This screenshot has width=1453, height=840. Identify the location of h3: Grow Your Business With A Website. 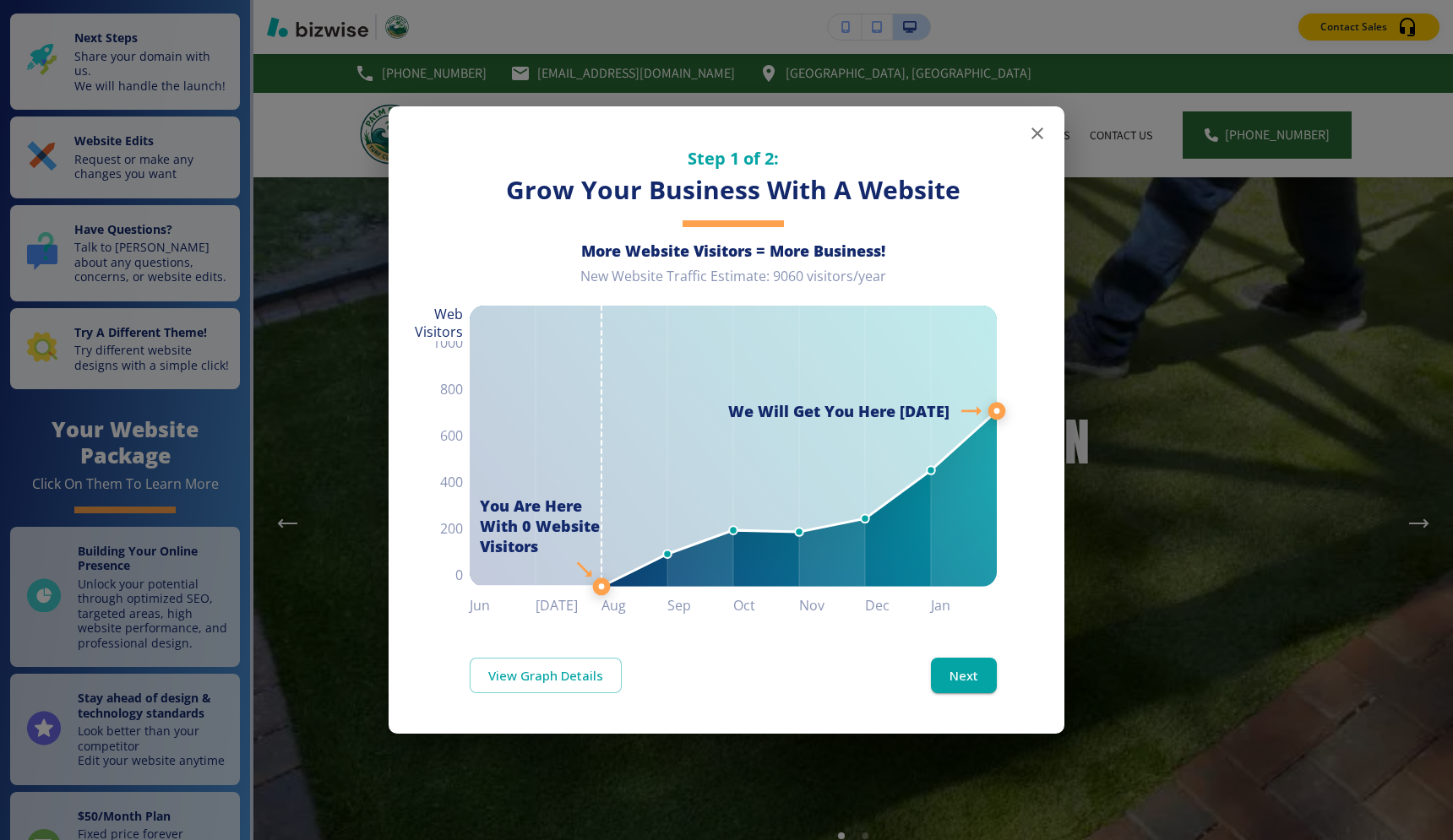
(733, 190).